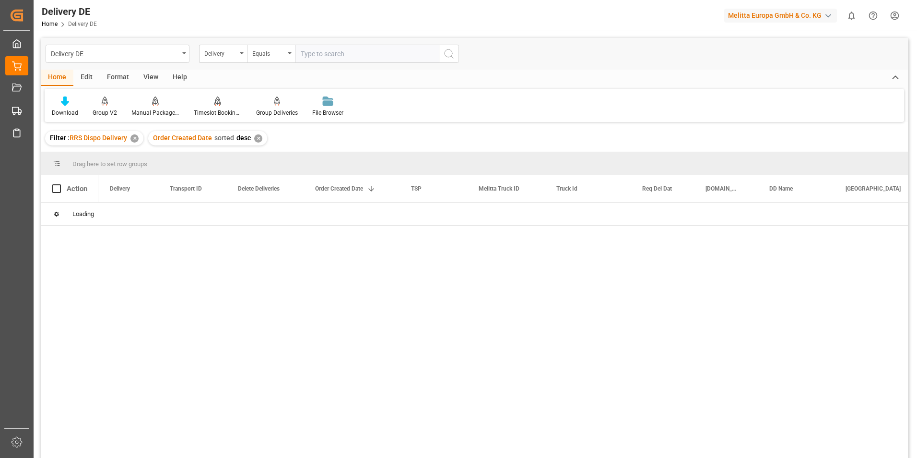 This screenshot has height=458, width=917. What do you see at coordinates (77, 189) in the screenshot?
I see `div: Action` at bounding box center [77, 189].